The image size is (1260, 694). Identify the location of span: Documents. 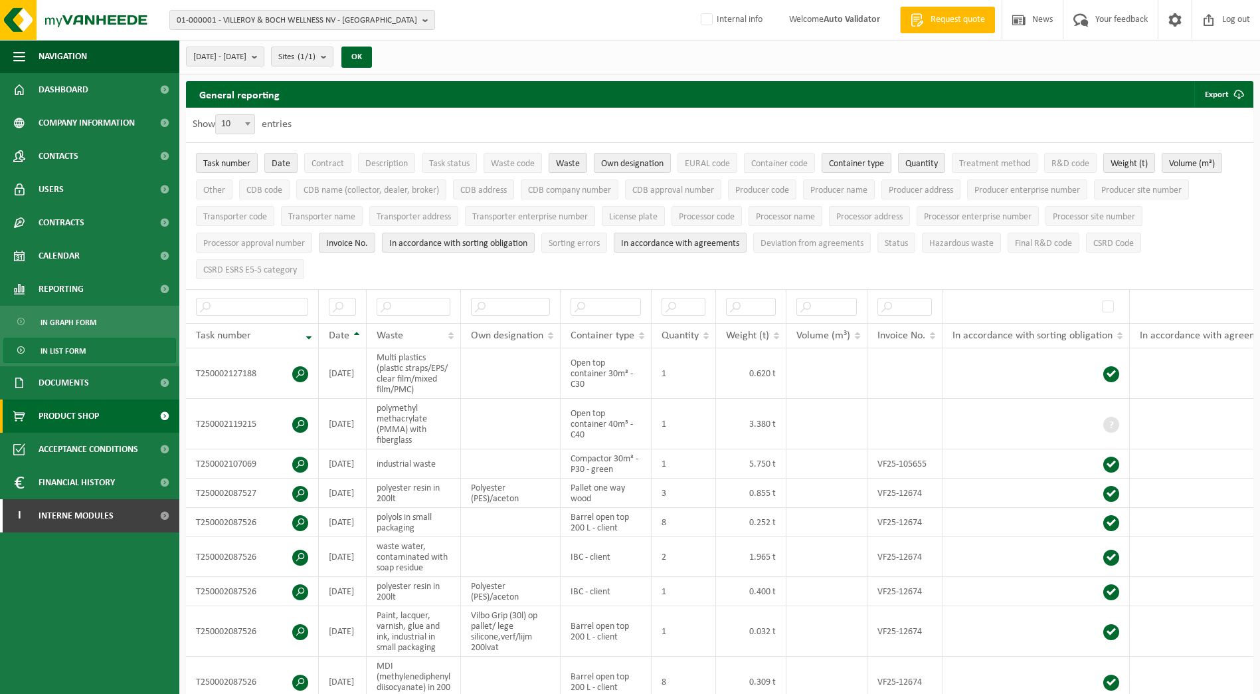
(64, 383).